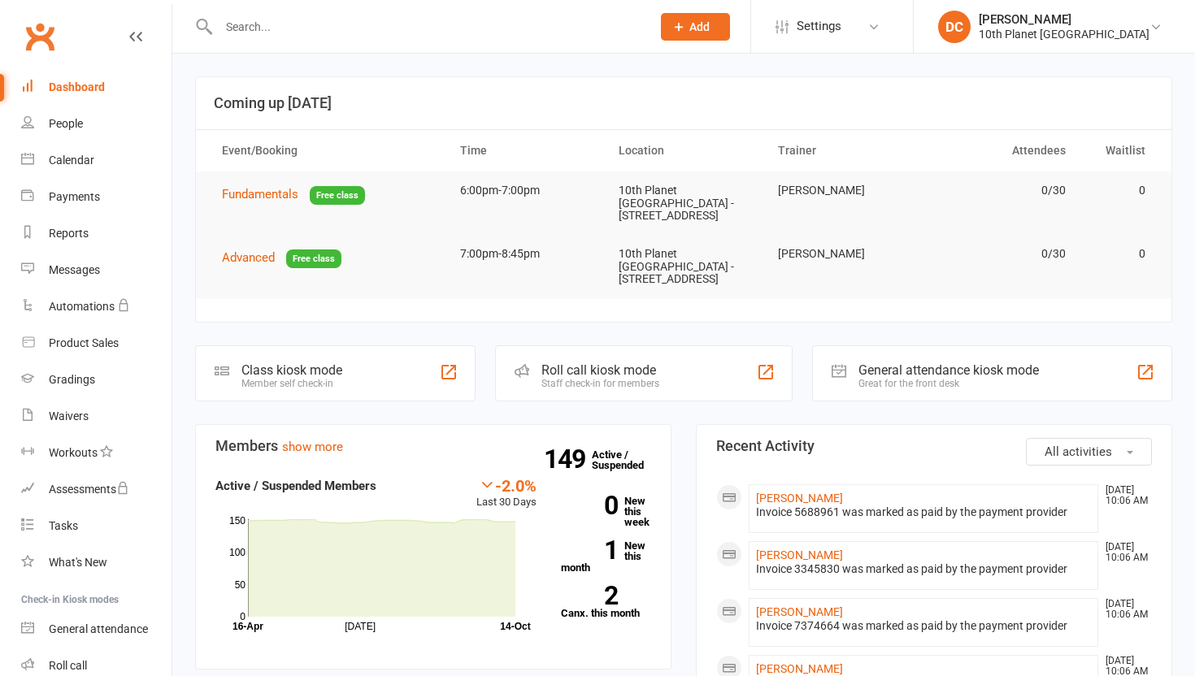 The width and height of the screenshot is (1195, 676). What do you see at coordinates (96, 343) in the screenshot?
I see `a: Product Sales` at bounding box center [96, 343].